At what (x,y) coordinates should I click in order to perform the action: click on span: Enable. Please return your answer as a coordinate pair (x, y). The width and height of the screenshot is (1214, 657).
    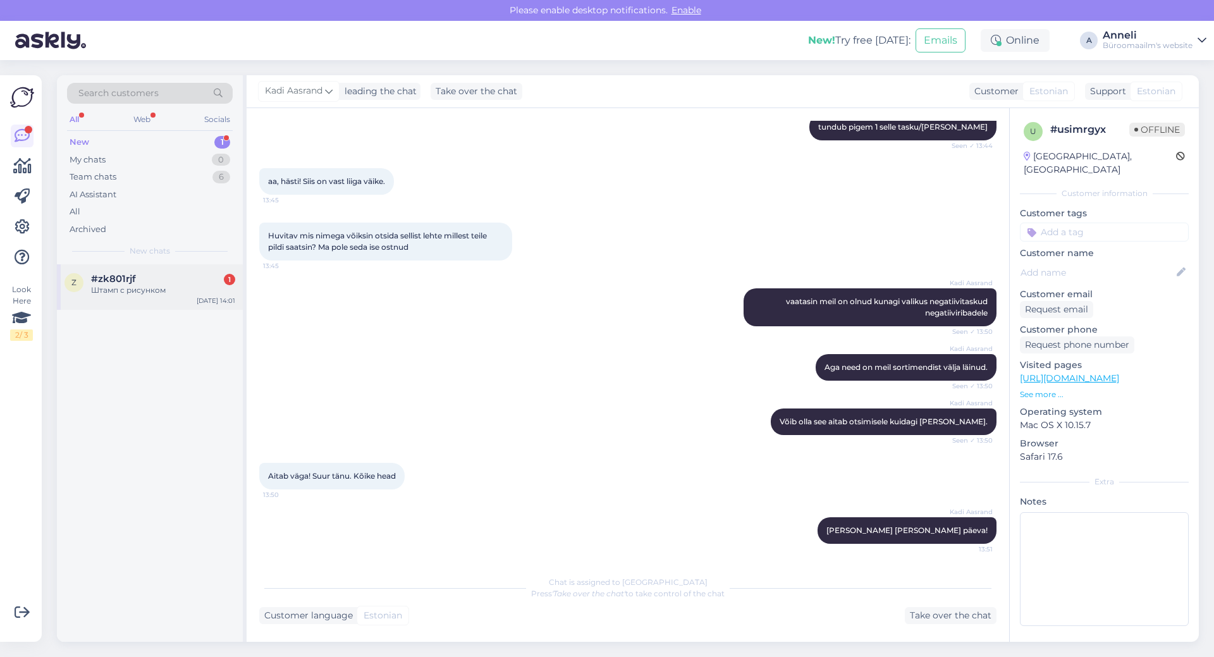
    Looking at the image, I should click on (686, 10).